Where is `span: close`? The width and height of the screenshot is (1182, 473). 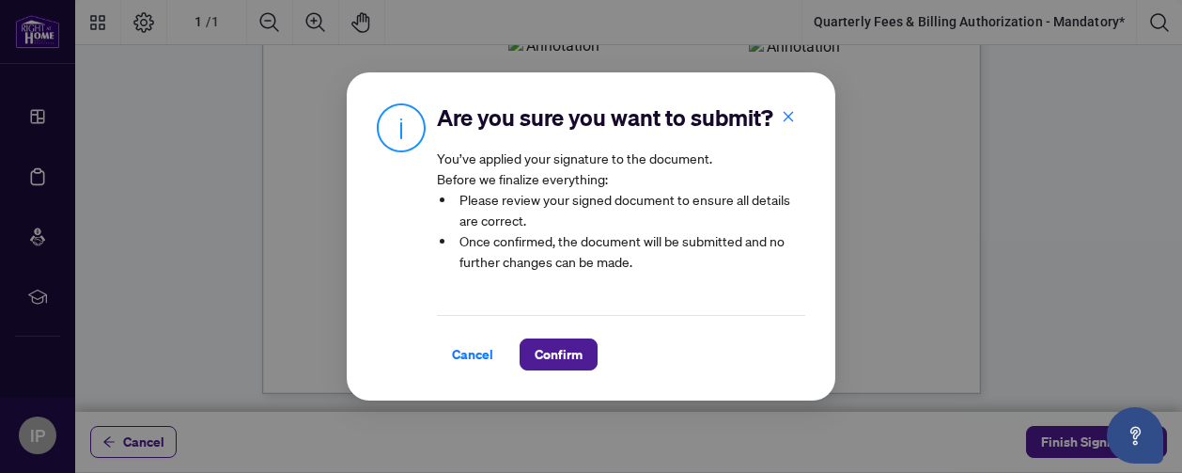
span: close is located at coordinates (788, 117).